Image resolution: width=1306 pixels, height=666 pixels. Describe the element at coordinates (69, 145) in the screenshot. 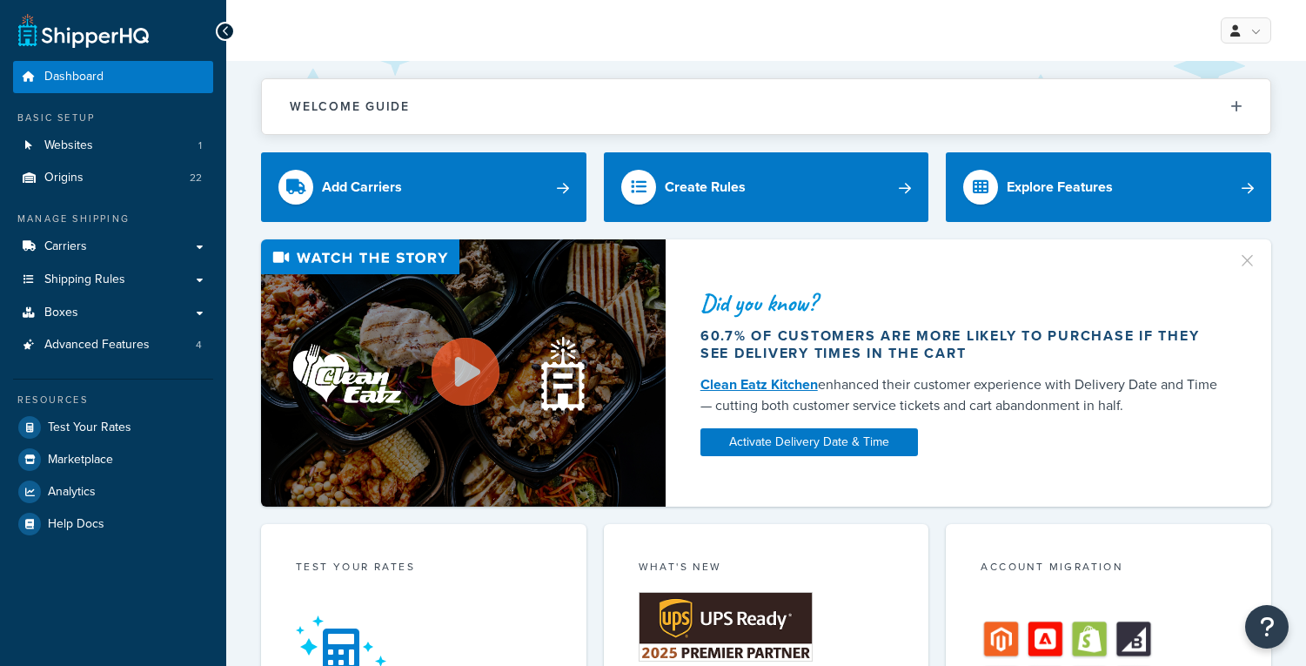

I see `span: Websites` at that location.